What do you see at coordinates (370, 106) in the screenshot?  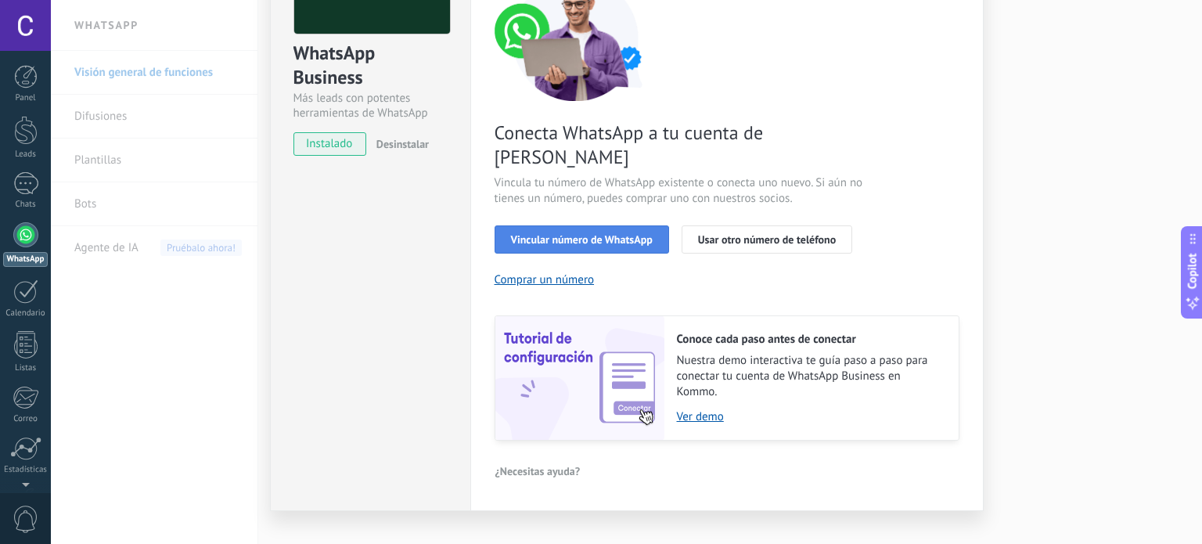 I see `div: Más leads con potentes herramientas de WhatsApp` at bounding box center [370, 106].